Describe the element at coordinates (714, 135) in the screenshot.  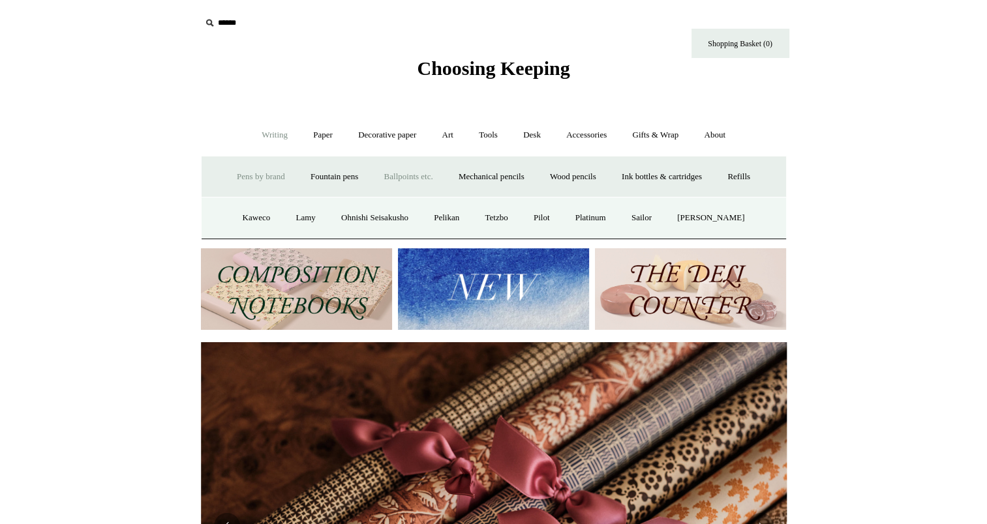
I see `a: About` at that location.